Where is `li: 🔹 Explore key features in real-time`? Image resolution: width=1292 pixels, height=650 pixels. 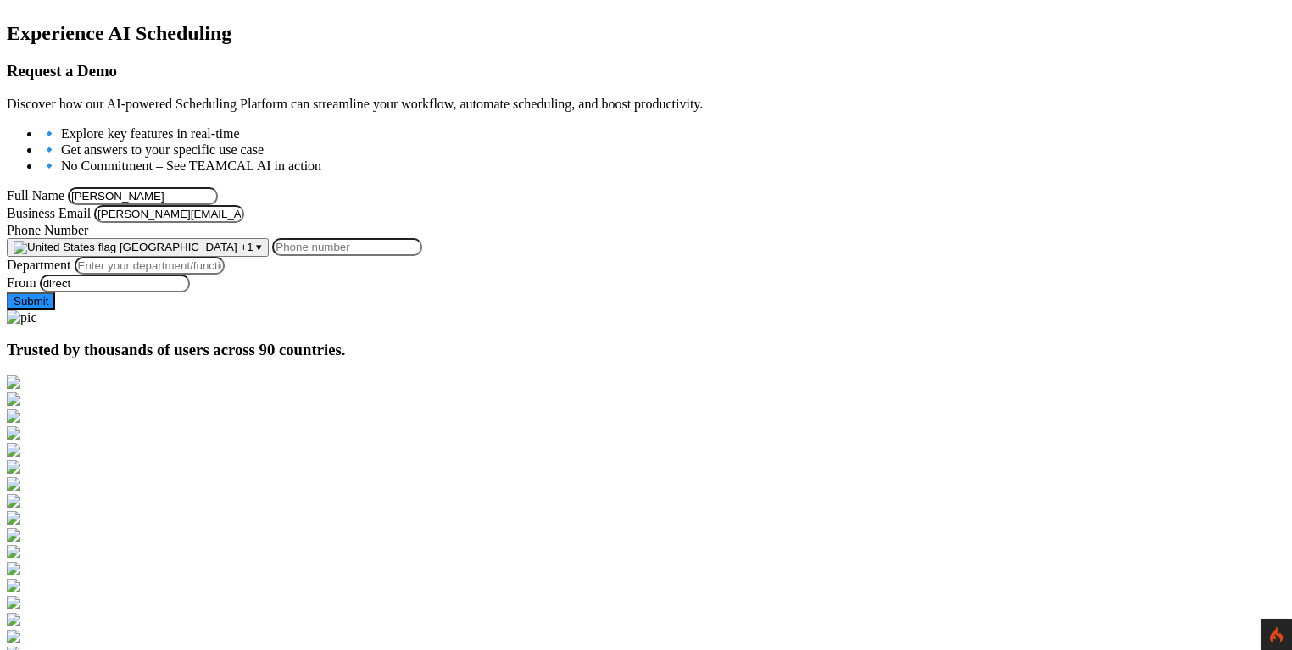
li: 🔹 Explore key features in real-time is located at coordinates (663, 133).